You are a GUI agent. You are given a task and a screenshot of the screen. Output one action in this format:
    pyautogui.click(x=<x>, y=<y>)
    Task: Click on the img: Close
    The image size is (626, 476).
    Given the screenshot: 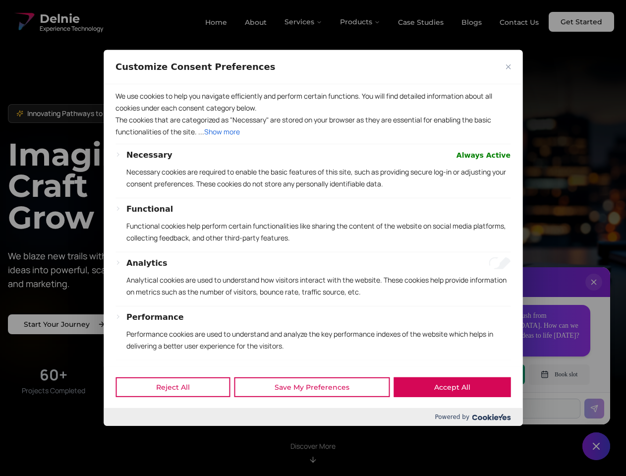 What is the action you would take?
    pyautogui.click(x=508, y=67)
    